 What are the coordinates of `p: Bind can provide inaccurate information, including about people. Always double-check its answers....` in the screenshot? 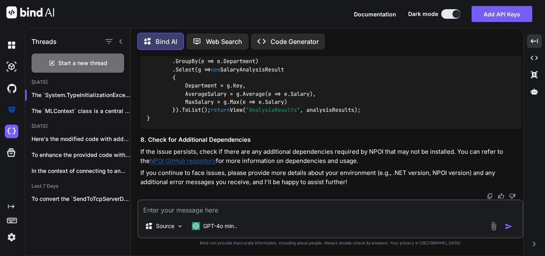 It's located at (330, 242).